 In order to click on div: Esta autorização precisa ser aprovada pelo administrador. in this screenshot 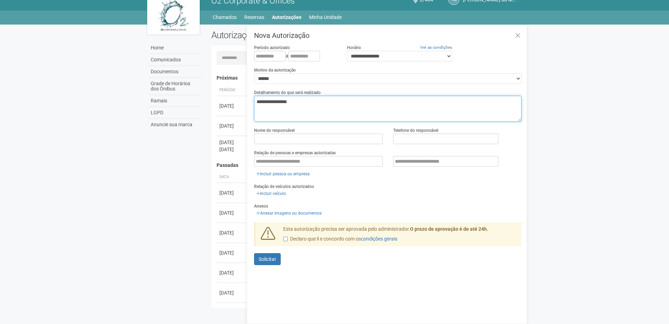, I will do `click(400, 236)`.